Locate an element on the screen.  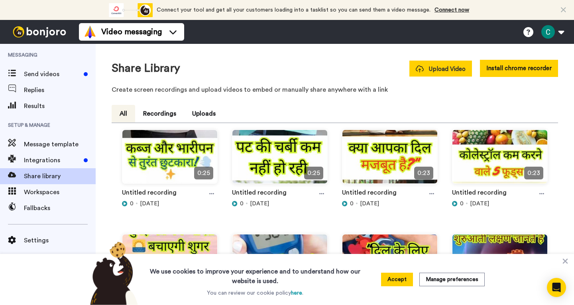
h3: We use cookies to improve your experience and to understand how our website is used. is located at coordinates (255, 274).